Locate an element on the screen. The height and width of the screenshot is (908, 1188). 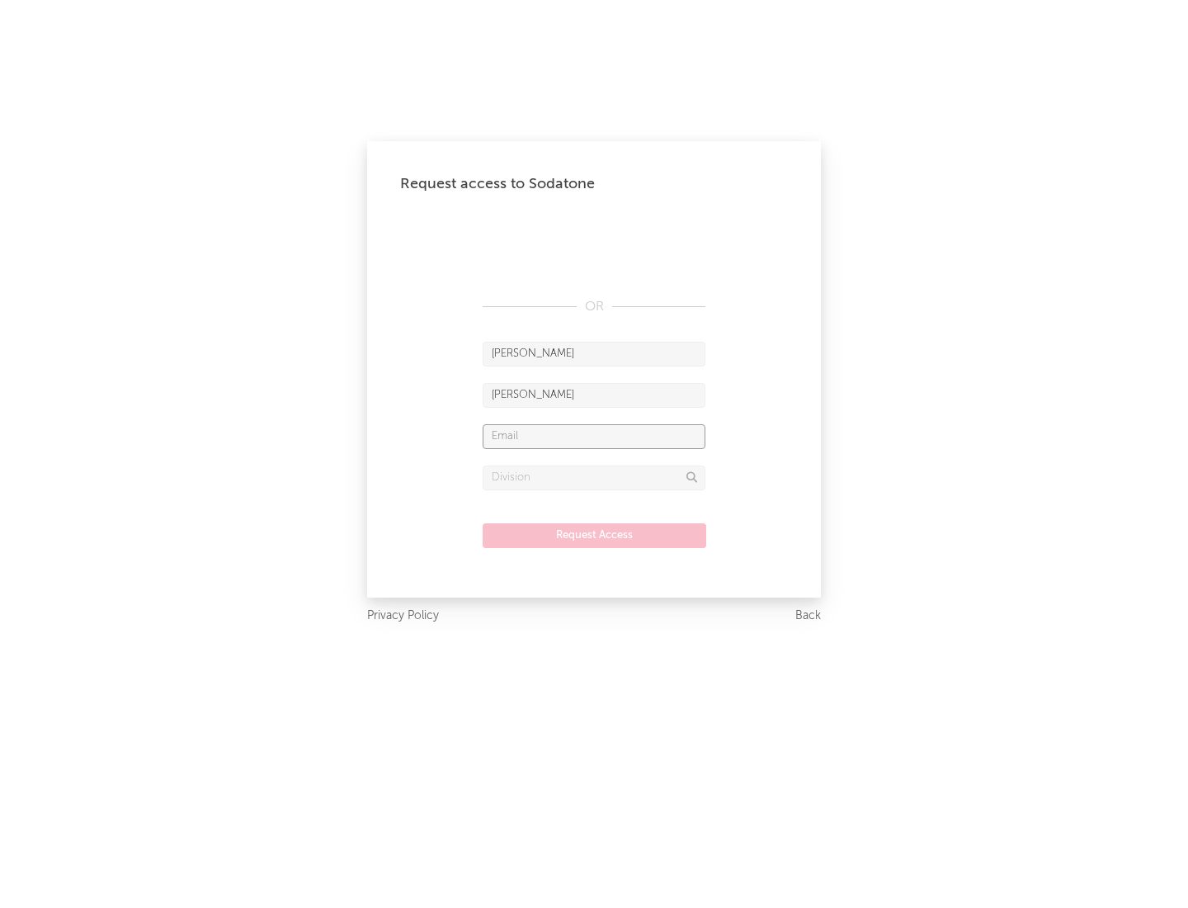
input: Division is located at coordinates (594, 478).